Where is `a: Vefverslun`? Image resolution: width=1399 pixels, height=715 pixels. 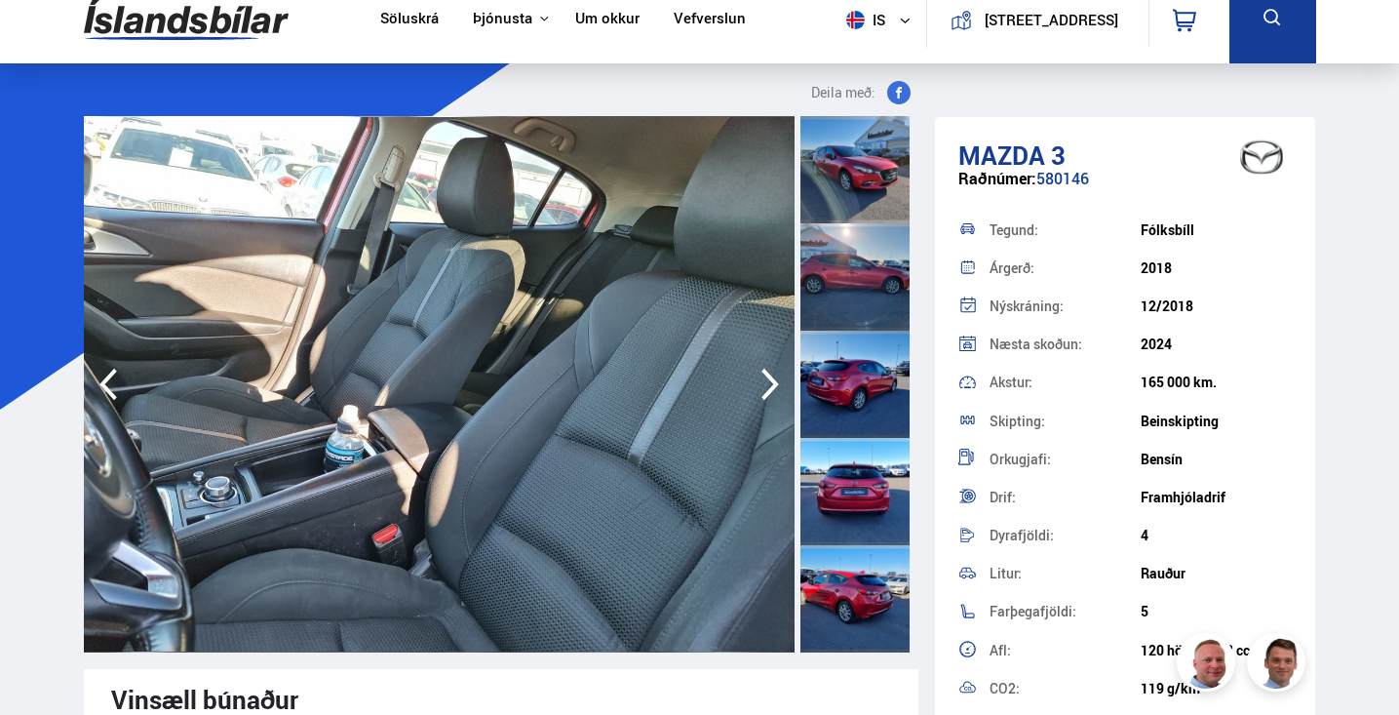 a: Vefverslun is located at coordinates (710, 20).